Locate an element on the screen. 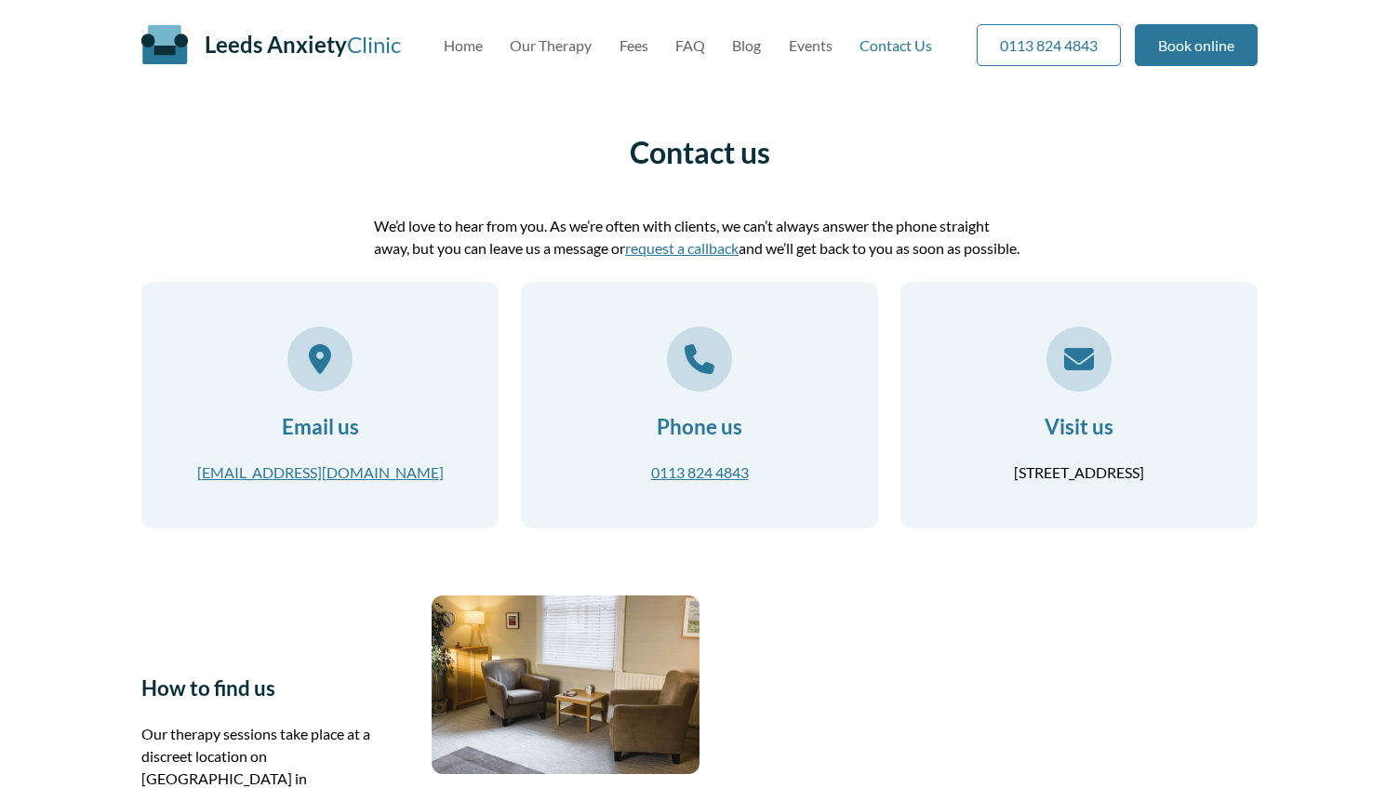 The height and width of the screenshot is (788, 1399). a: Blog is located at coordinates (746, 45).